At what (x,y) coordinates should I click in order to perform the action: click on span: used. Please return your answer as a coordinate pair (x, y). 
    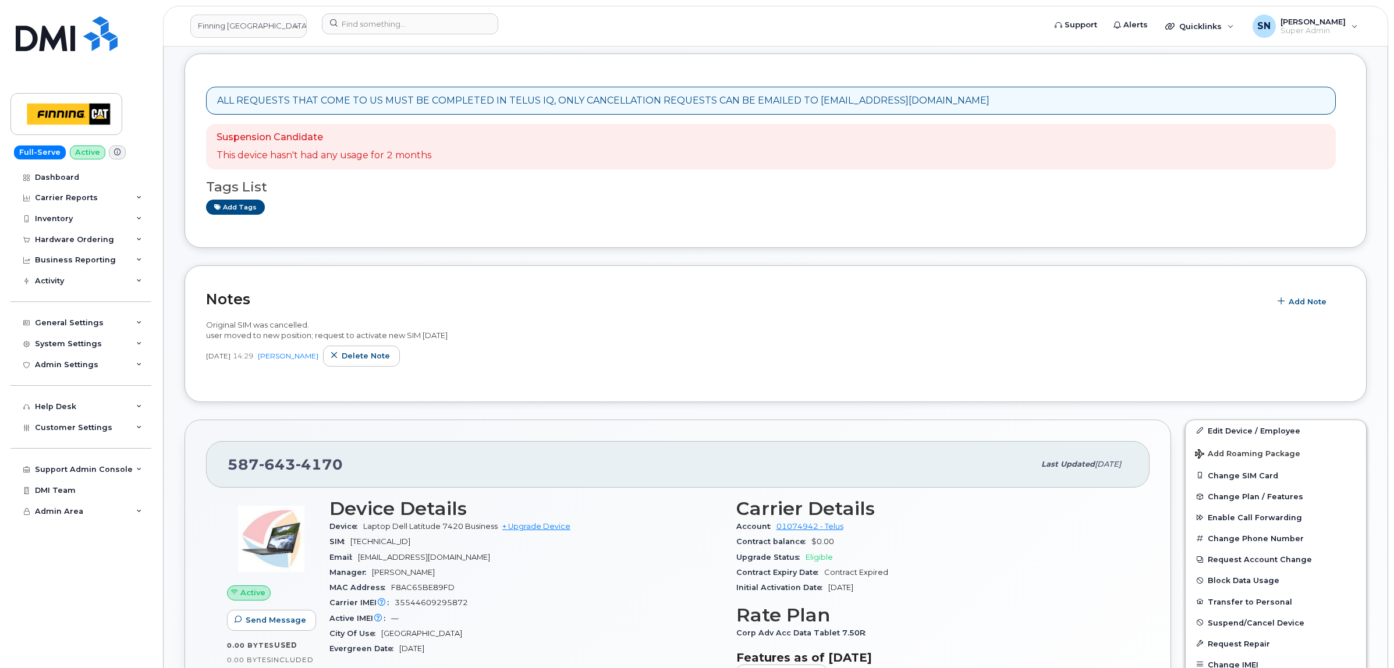
    Looking at the image, I should click on (286, 645).